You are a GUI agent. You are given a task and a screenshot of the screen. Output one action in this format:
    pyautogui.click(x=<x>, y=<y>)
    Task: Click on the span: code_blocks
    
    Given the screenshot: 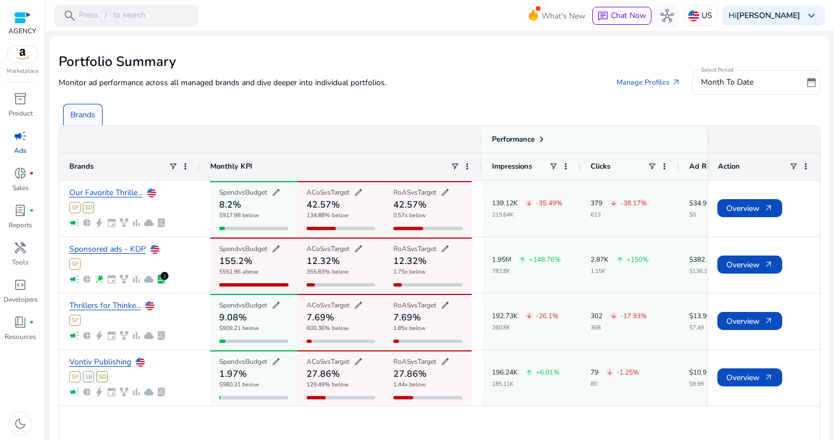 What is the action you would take?
    pyautogui.click(x=20, y=285)
    